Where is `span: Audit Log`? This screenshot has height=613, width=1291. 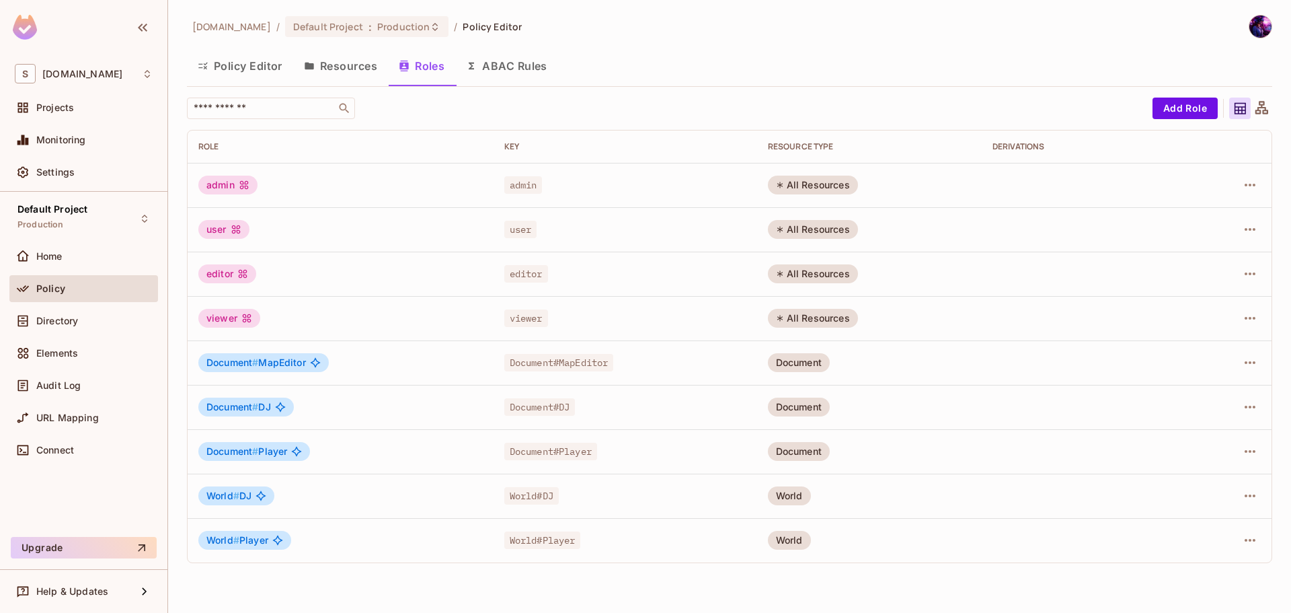 span: Audit Log is located at coordinates (59, 385).